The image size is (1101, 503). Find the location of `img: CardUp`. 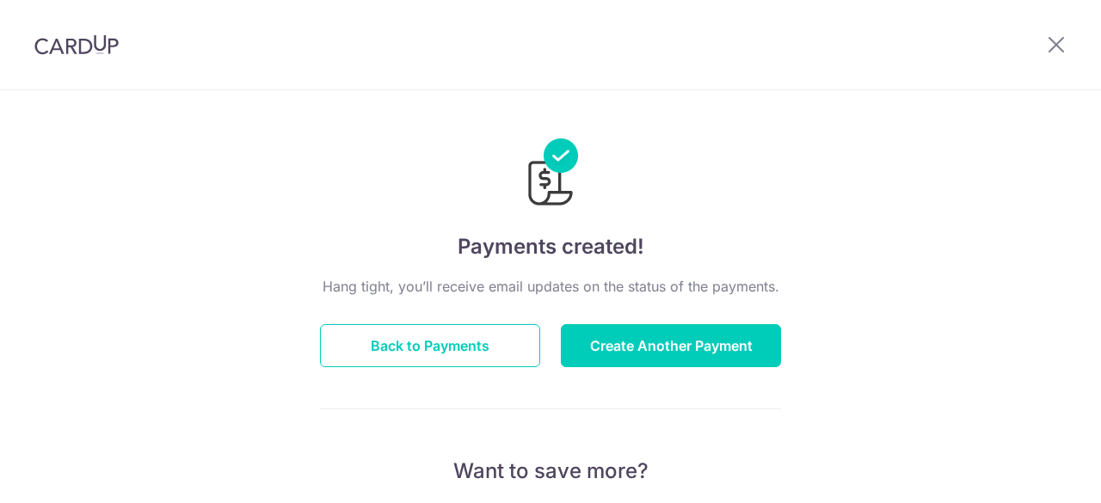

img: CardUp is located at coordinates (77, 45).